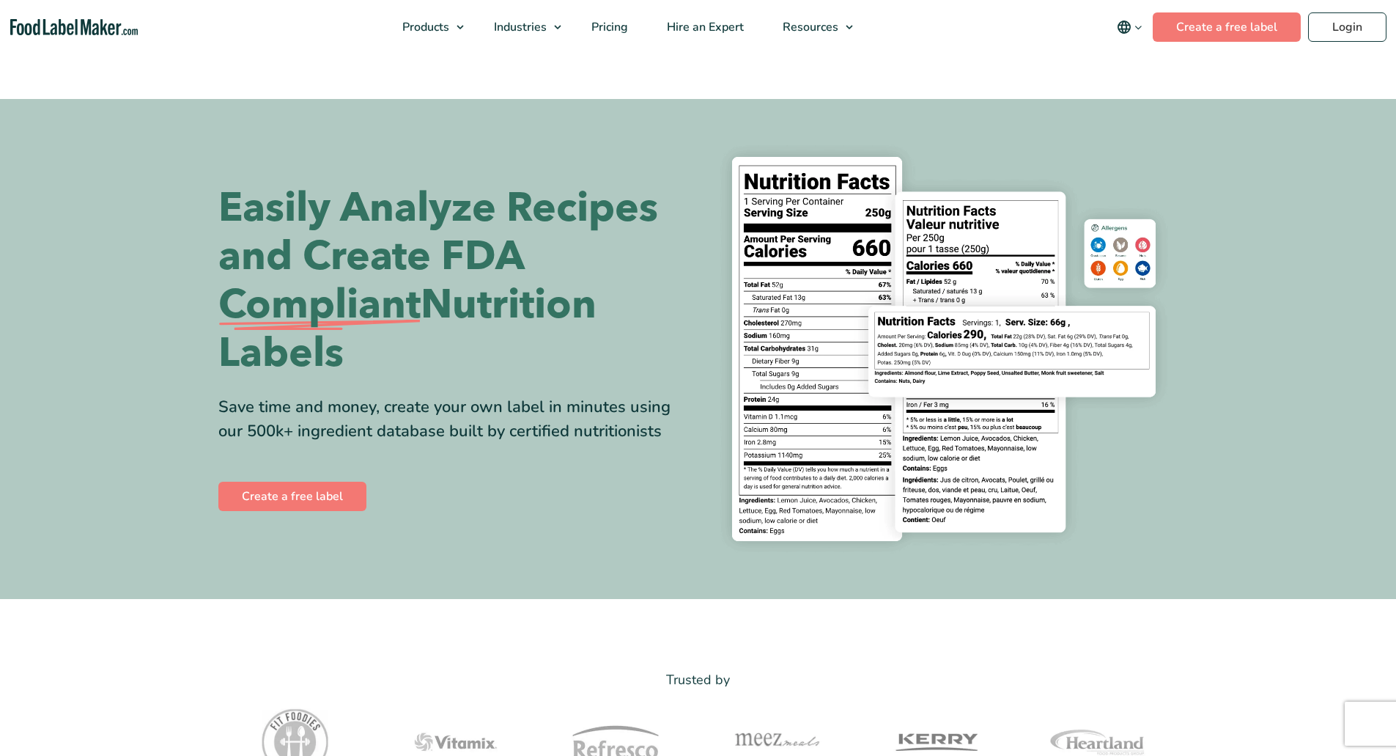 Image resolution: width=1396 pixels, height=756 pixels. I want to click on span: Resources, so click(809, 27).